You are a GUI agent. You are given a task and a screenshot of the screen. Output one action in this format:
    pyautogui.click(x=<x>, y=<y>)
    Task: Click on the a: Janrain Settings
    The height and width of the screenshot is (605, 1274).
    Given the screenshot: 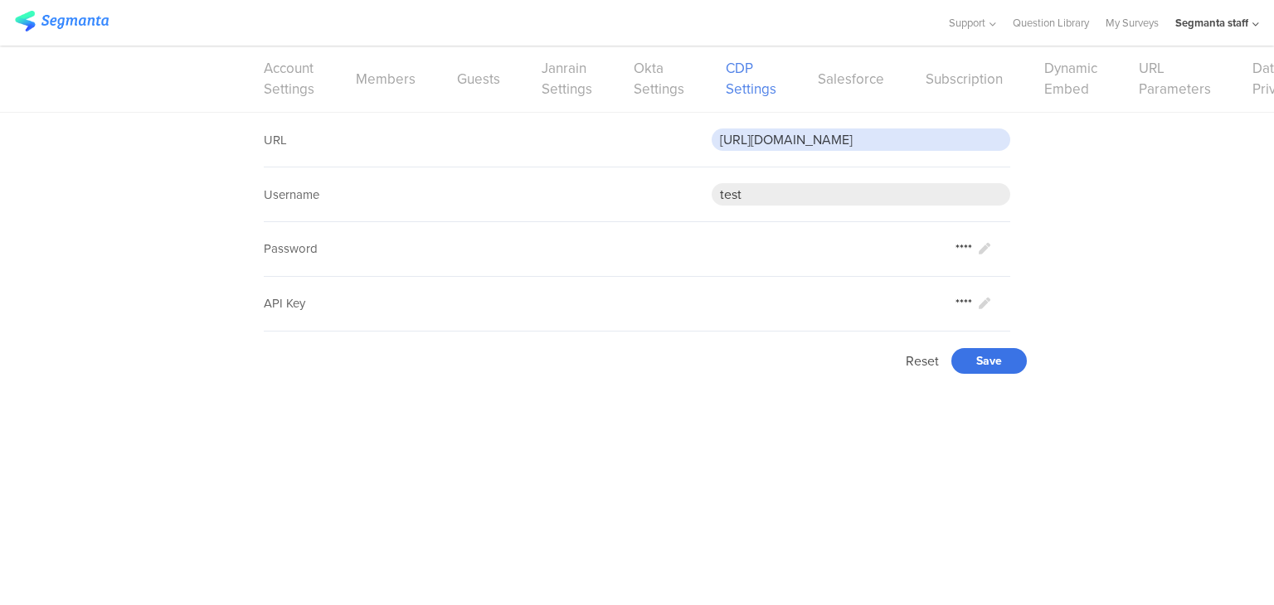 What is the action you would take?
    pyautogui.click(x=567, y=79)
    